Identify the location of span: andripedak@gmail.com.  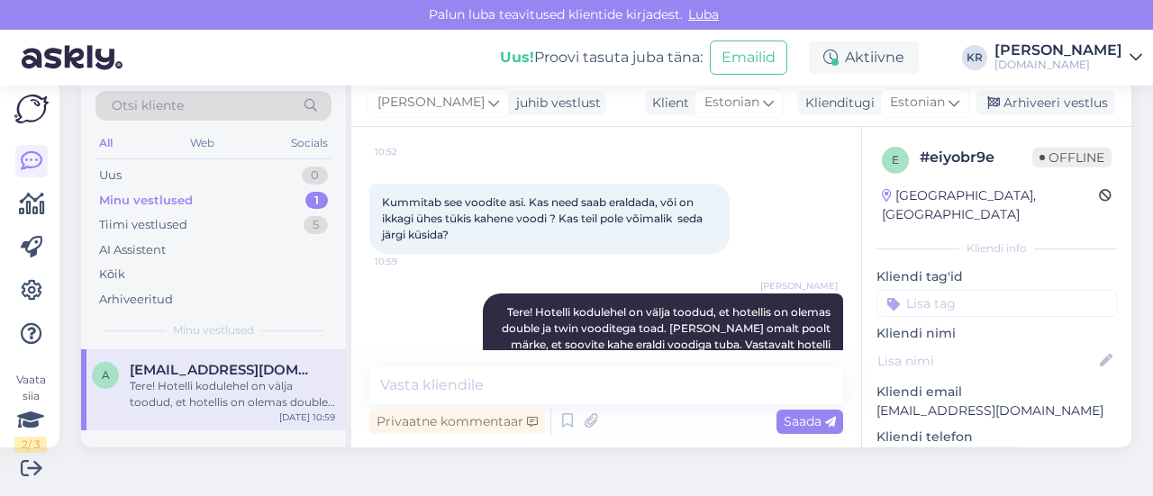
(223, 370).